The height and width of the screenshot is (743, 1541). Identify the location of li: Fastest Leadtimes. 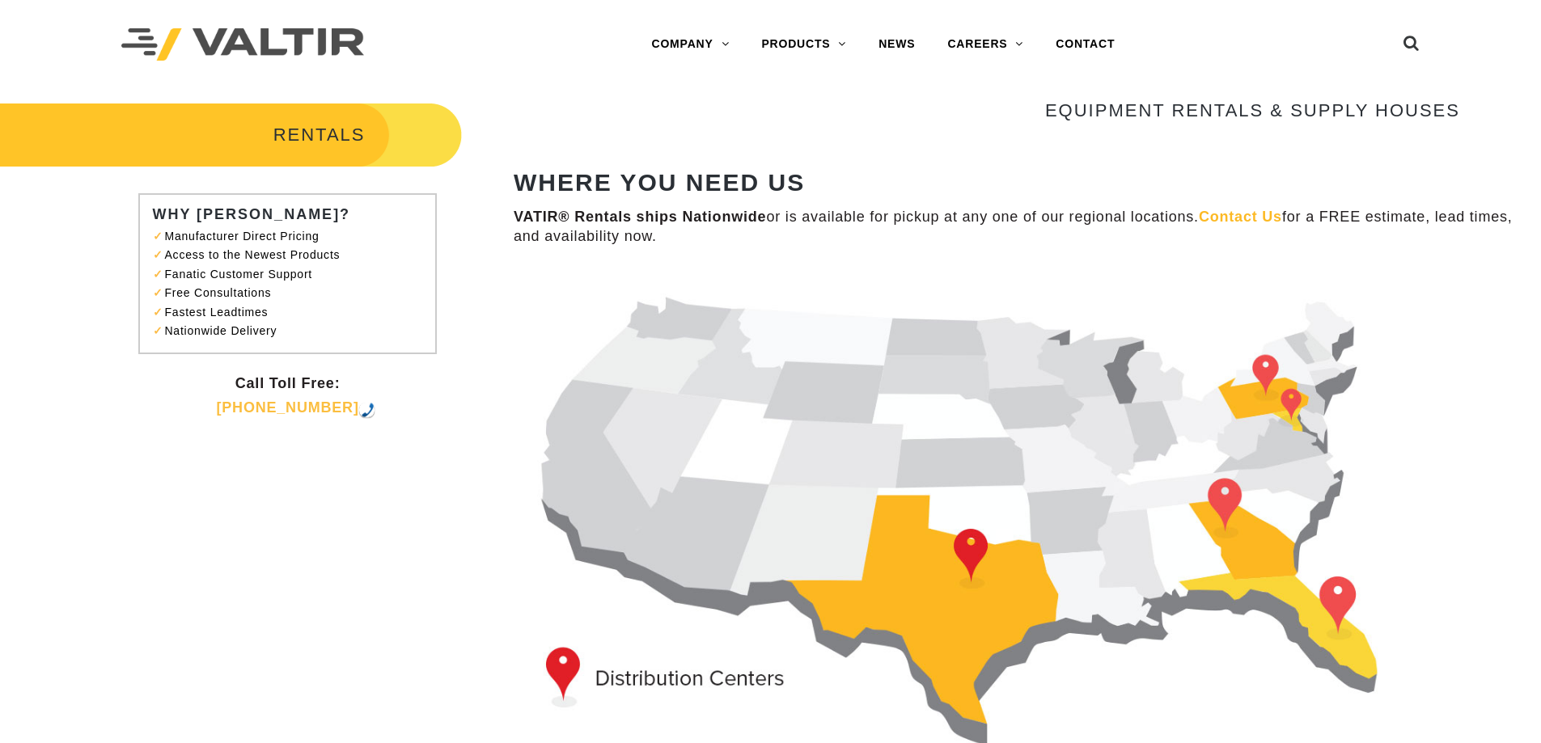
(291, 312).